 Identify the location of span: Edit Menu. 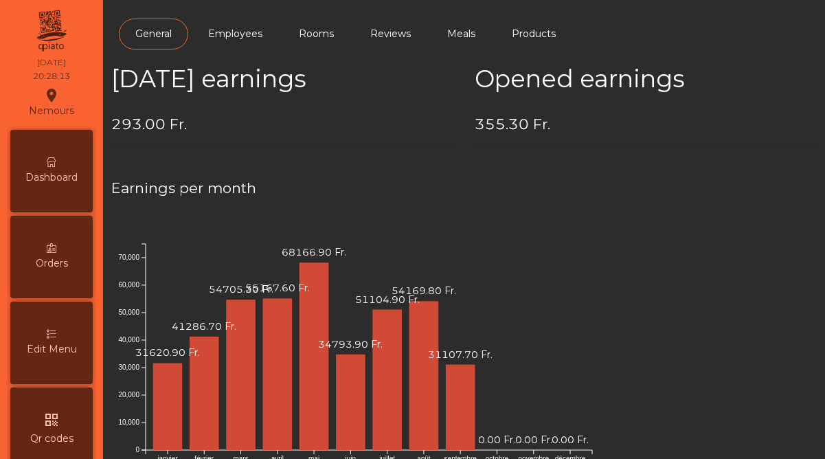
(52, 349).